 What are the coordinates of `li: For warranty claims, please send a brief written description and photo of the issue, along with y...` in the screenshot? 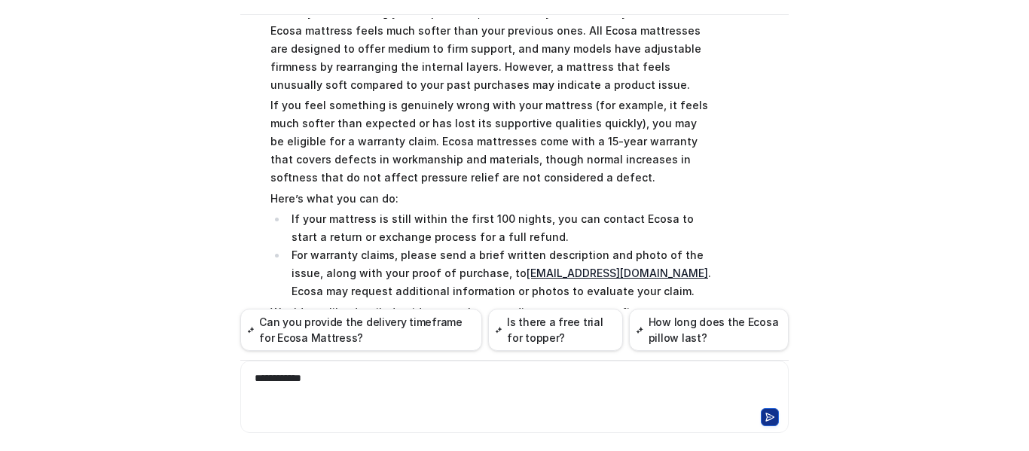 It's located at (498, 273).